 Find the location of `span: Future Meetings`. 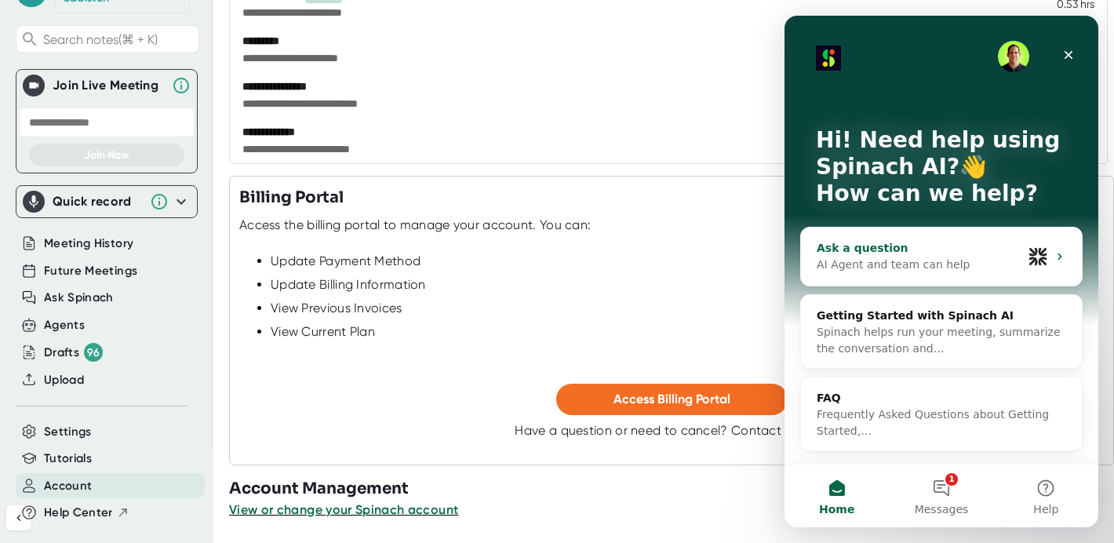

span: Future Meetings is located at coordinates (90, 271).